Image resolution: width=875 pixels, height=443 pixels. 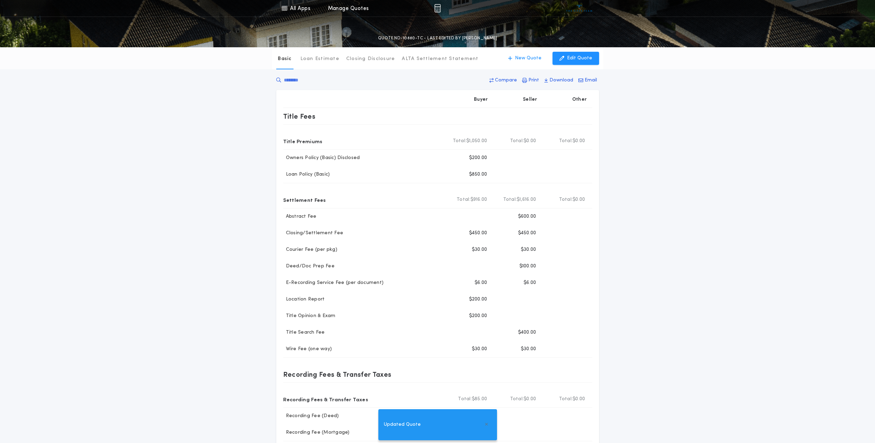 What do you see at coordinates (309, 316) in the screenshot?
I see `p: Title Opinion & Exam` at bounding box center [309, 316].